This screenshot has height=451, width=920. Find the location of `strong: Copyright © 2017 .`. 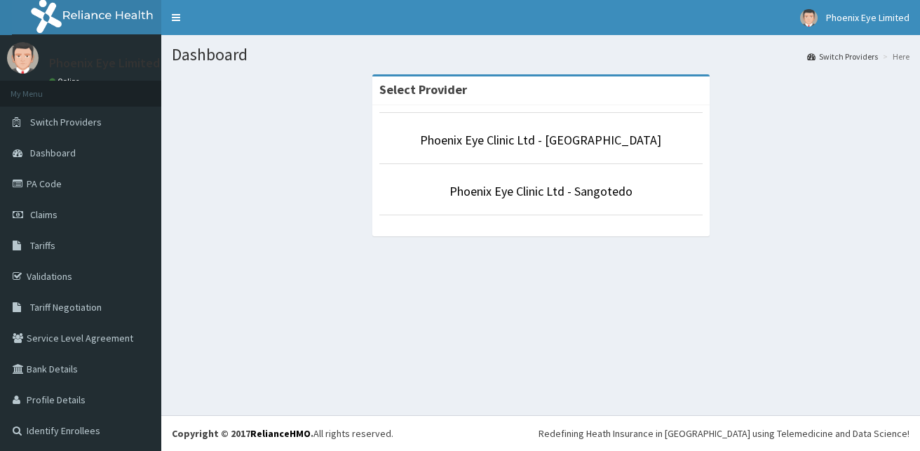

strong: Copyright © 2017 . is located at coordinates (243, 433).